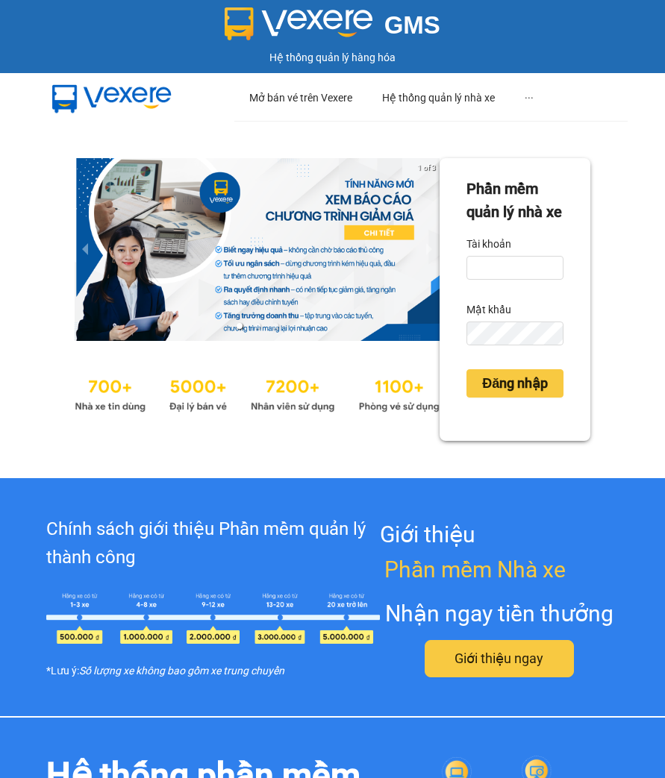 This screenshot has height=778, width=665. What do you see at coordinates (332, 28) in the screenshot?
I see `a: GMS` at bounding box center [332, 28].